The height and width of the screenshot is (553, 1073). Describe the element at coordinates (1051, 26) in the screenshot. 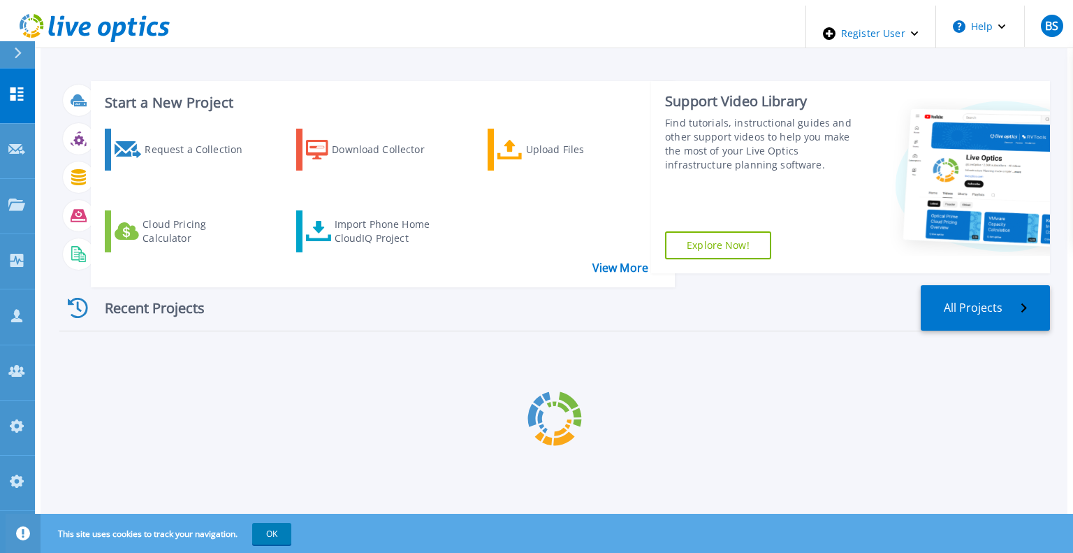

I see `span: BS` at that location.